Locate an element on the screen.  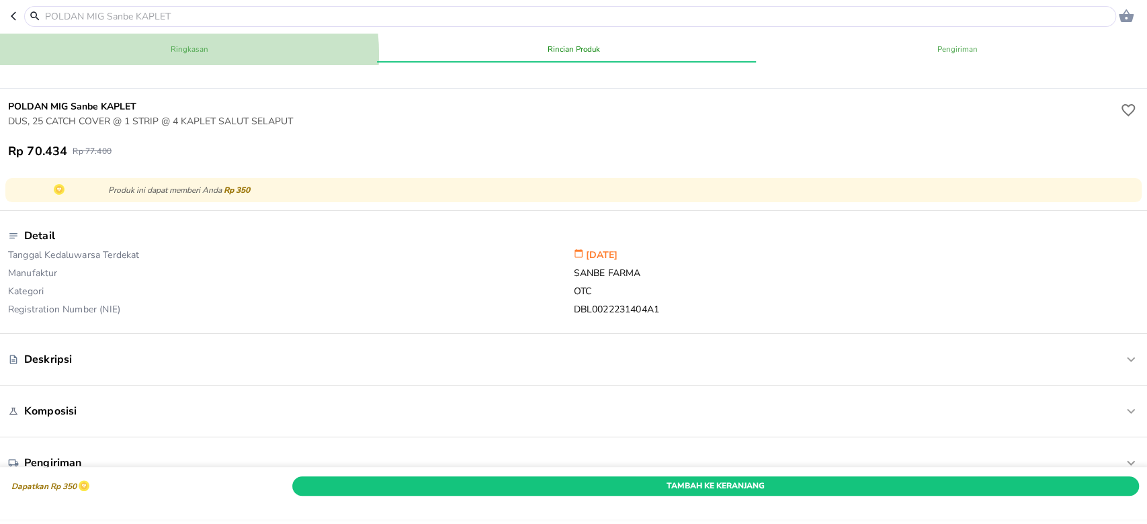
span: Pengiriman is located at coordinates (957, 49).